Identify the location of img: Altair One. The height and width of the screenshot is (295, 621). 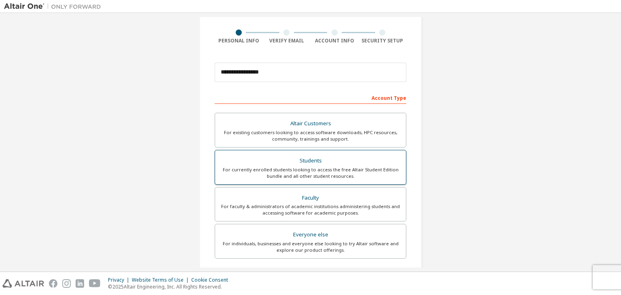
(55, 6).